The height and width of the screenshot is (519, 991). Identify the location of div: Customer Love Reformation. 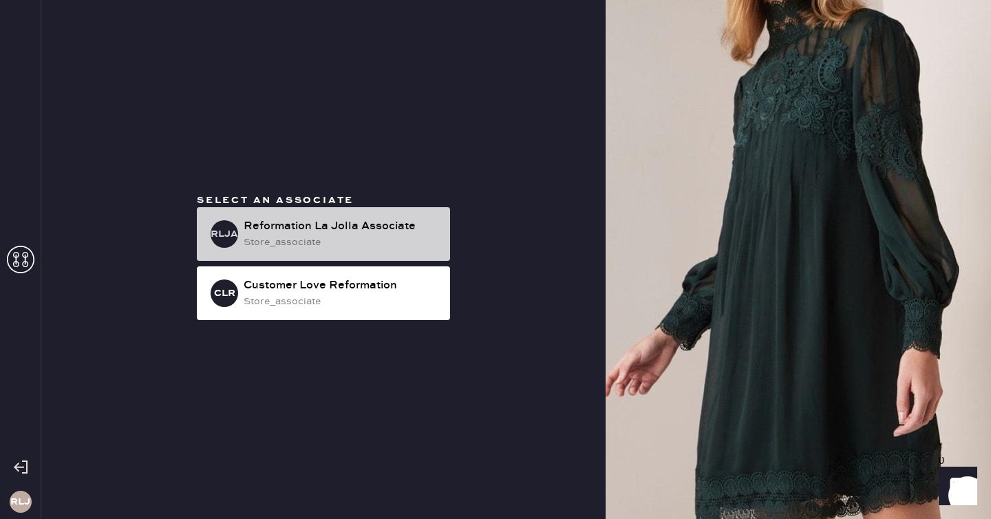
(341, 286).